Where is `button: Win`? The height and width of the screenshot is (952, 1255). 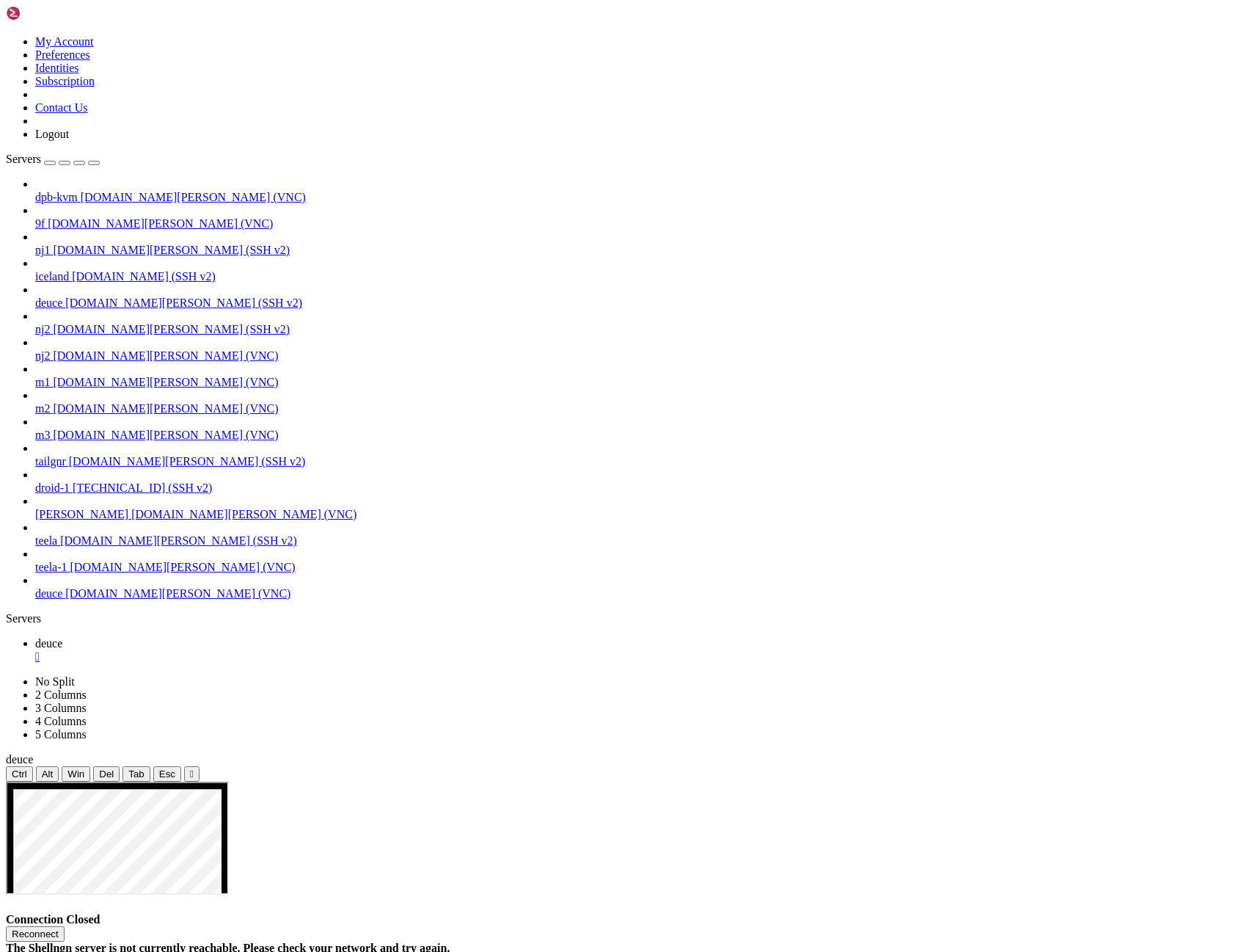
button: Win is located at coordinates (75, 773).